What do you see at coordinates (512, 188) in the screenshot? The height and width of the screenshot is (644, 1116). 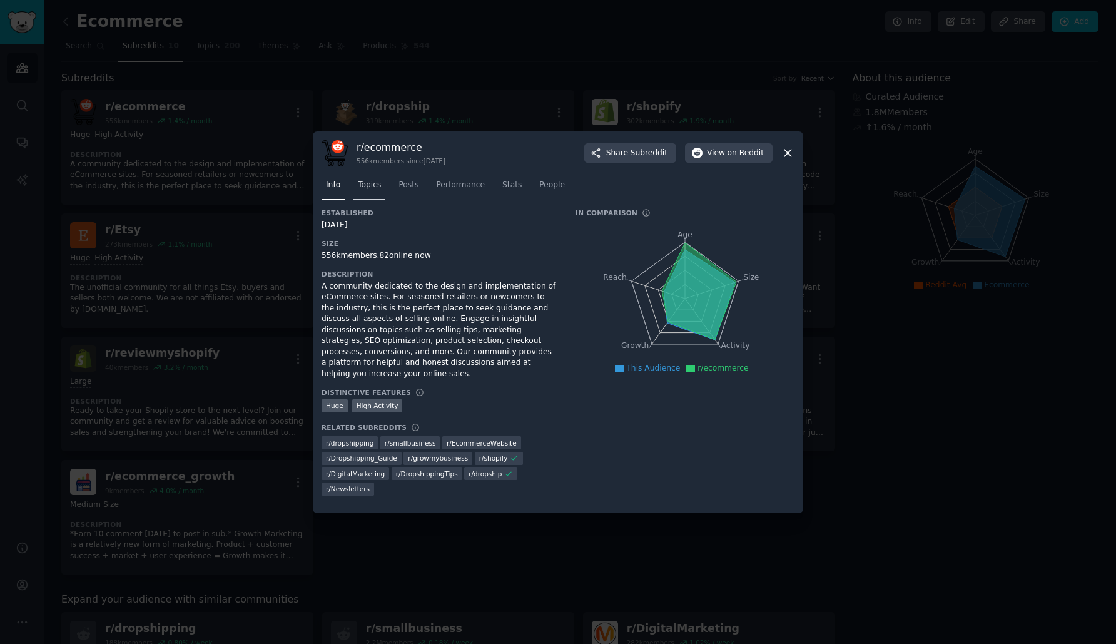 I see `a: Stats` at bounding box center [512, 188].